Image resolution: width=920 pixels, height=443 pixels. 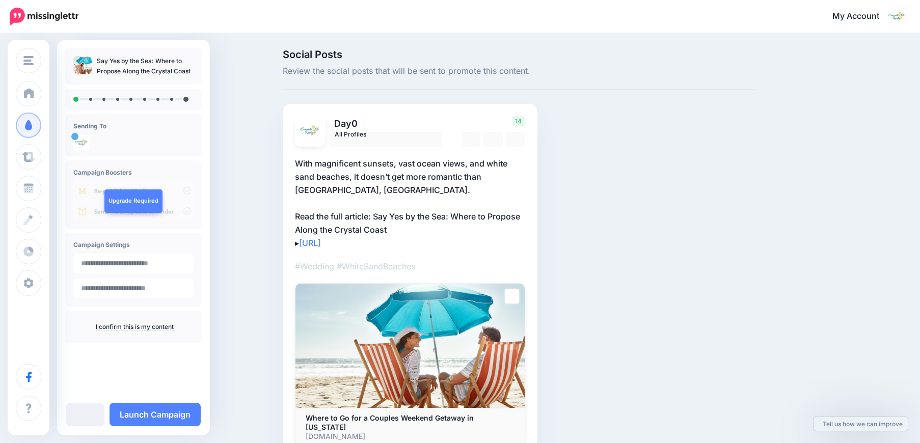 What do you see at coordinates (29, 61) in the screenshot?
I see `img: menu.png` at bounding box center [29, 61].